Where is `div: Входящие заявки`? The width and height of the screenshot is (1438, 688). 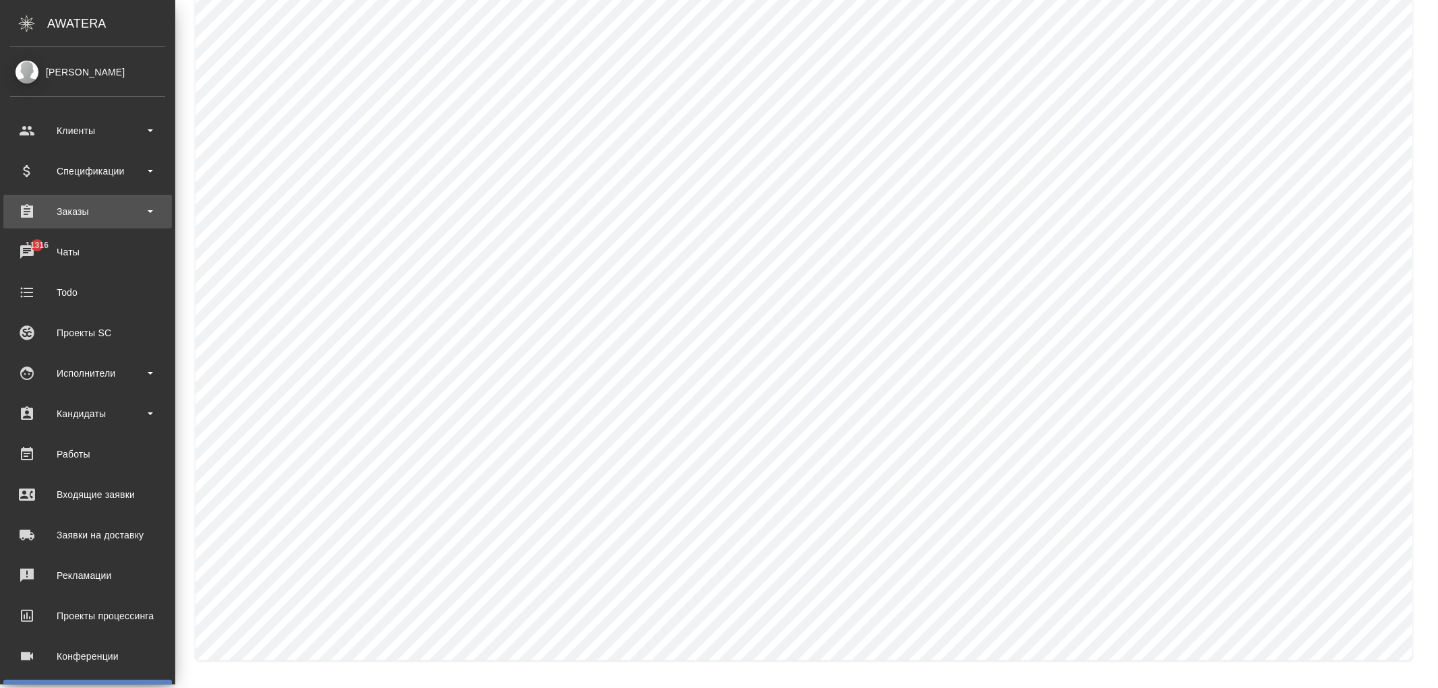 div: Входящие заявки is located at coordinates (88, 495).